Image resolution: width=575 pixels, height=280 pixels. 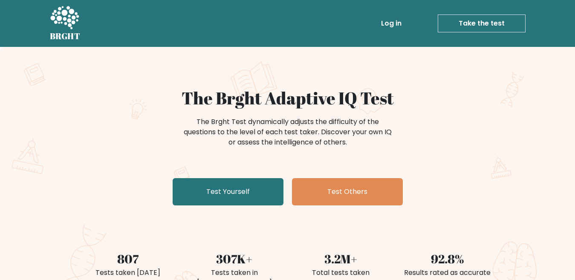 What do you see at coordinates (341, 273) in the screenshot?
I see `div: Total tests taken` at bounding box center [341, 273].